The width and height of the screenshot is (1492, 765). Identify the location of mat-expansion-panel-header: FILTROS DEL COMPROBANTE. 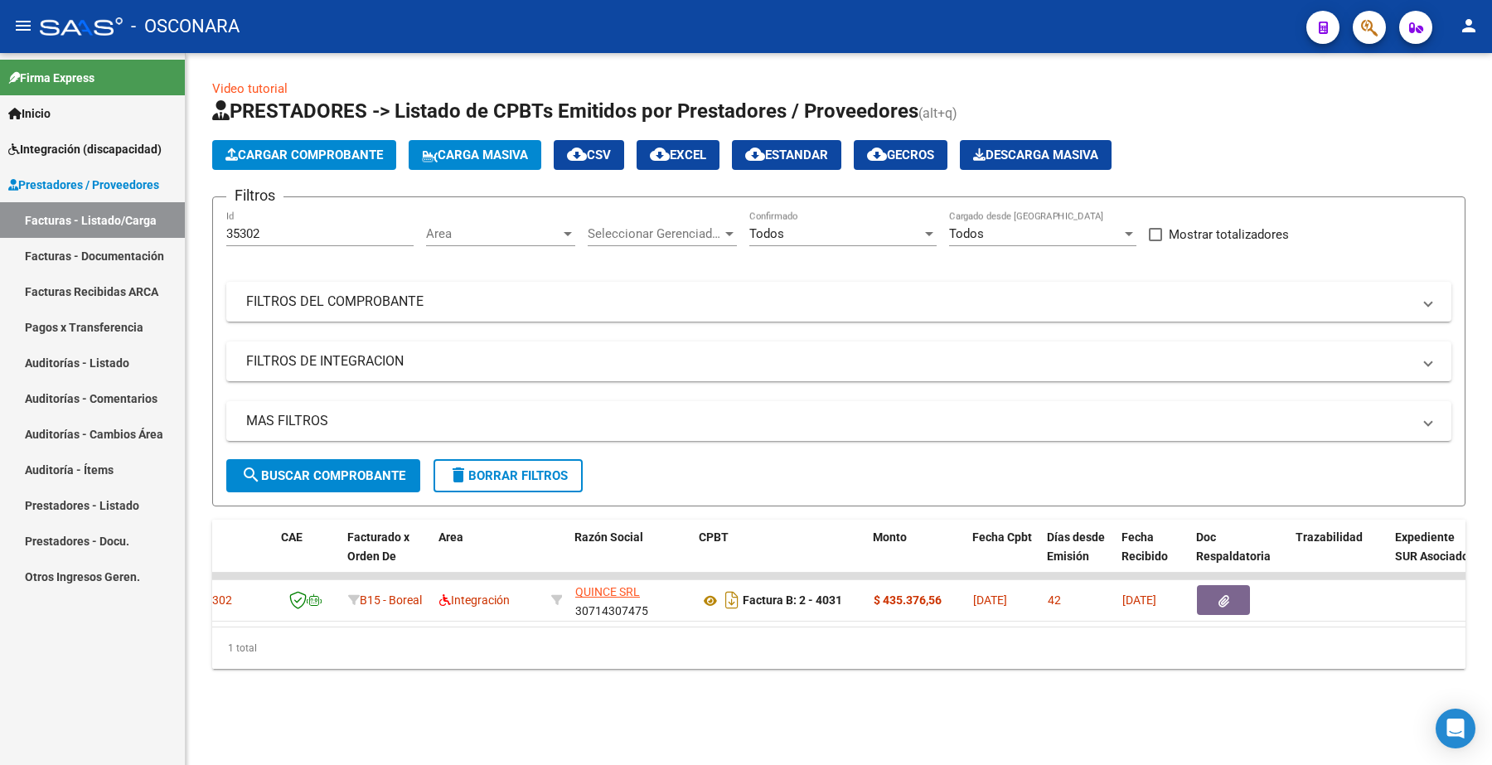
(839, 302).